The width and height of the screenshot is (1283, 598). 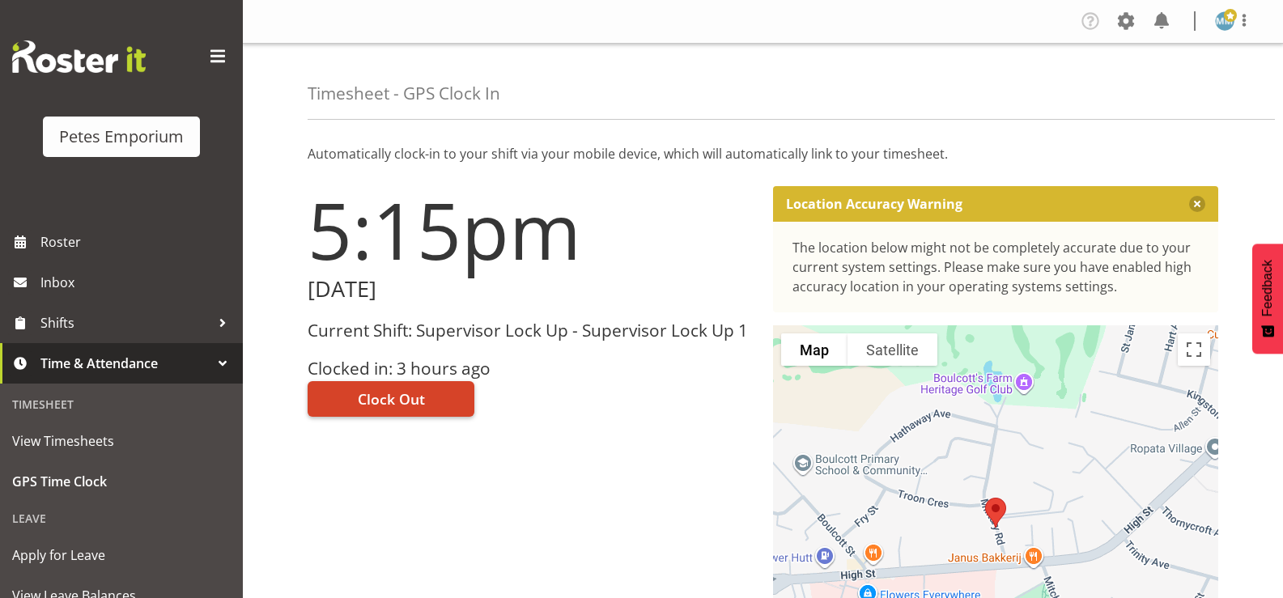 I want to click on span: Roster, so click(x=138, y=242).